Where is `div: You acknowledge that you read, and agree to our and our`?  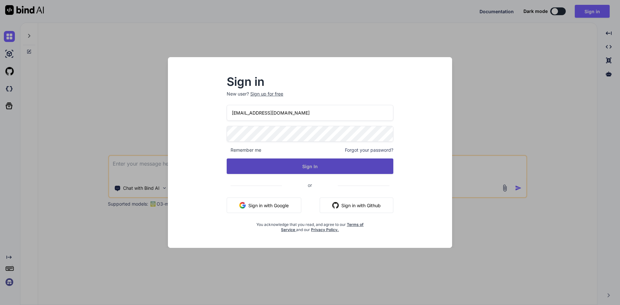
div: You acknowledge that you read, and agree to our and our is located at coordinates (310, 226).